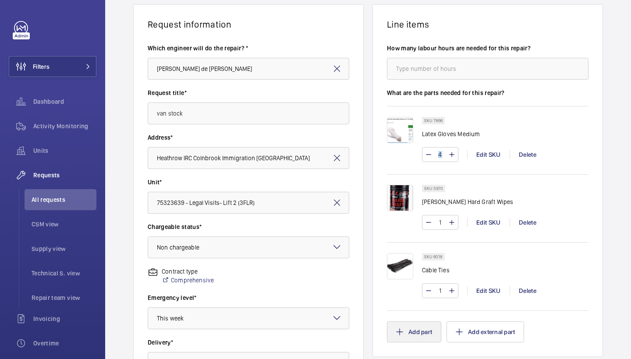 The image size is (631, 359). Describe the element at coordinates (414, 332) in the screenshot. I see `button: Add part` at that location.